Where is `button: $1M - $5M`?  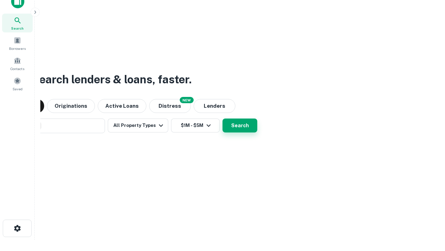
button: $1M - $5M is located at coordinates (196, 125).